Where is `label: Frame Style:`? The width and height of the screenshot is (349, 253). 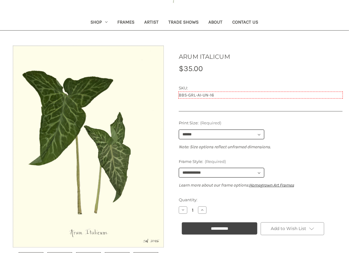 label: Frame Style: is located at coordinates (261, 162).